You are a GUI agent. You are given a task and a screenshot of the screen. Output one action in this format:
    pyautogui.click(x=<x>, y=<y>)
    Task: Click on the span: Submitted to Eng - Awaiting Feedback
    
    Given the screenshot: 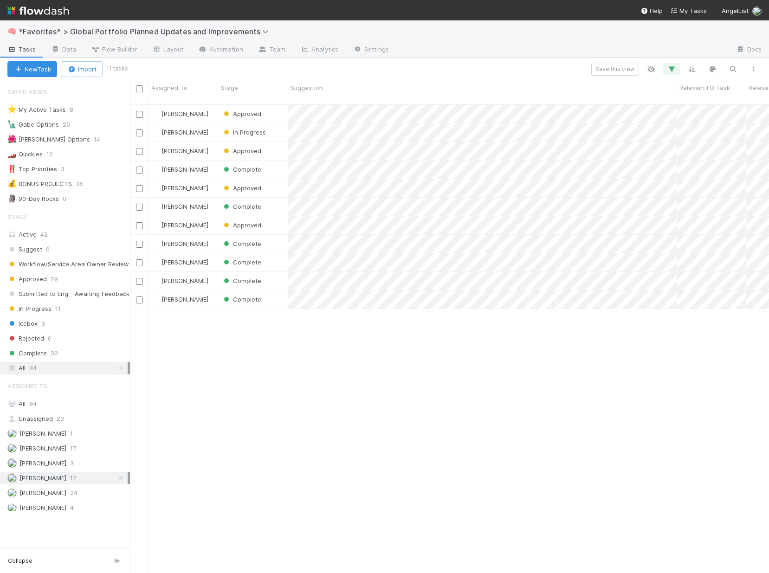 What is the action you would take?
    pyautogui.click(x=68, y=294)
    